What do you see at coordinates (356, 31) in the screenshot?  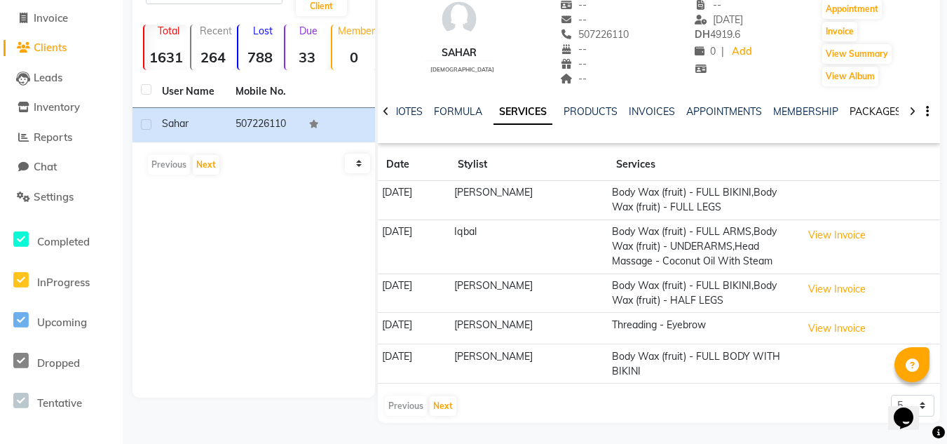 I see `p: Member` at bounding box center [356, 31].